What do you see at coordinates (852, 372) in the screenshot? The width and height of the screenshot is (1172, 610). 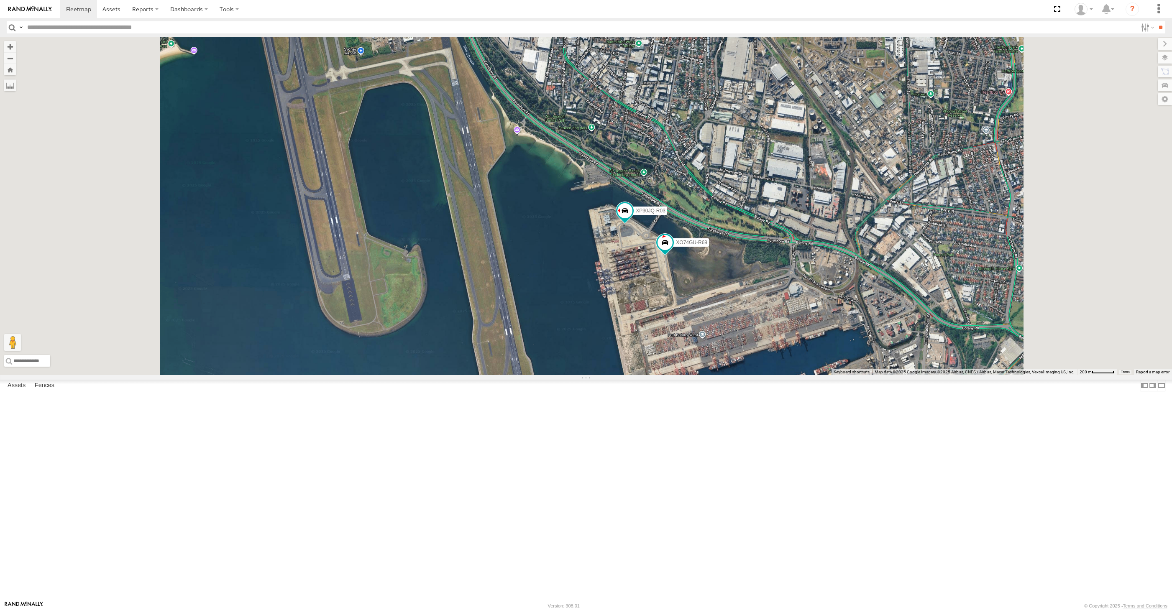 I see `button: Keyboard shortcuts` at bounding box center [852, 372].